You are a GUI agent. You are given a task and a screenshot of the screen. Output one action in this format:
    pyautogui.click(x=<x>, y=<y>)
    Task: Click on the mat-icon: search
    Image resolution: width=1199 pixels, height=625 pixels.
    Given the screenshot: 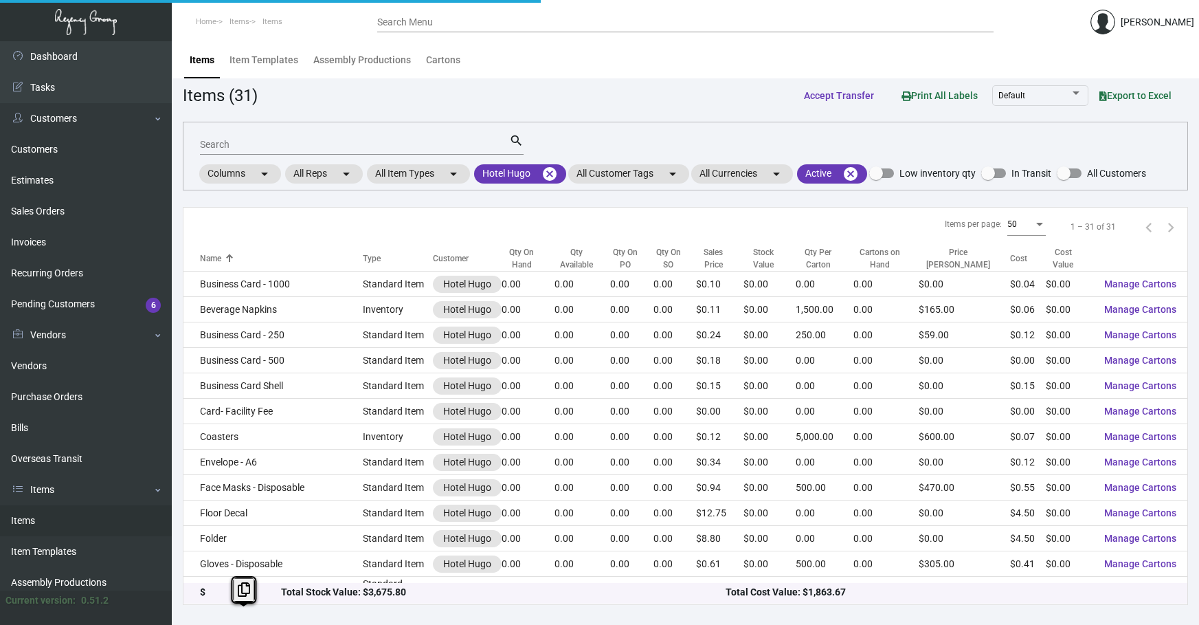 What is the action you would take?
    pyautogui.click(x=516, y=141)
    